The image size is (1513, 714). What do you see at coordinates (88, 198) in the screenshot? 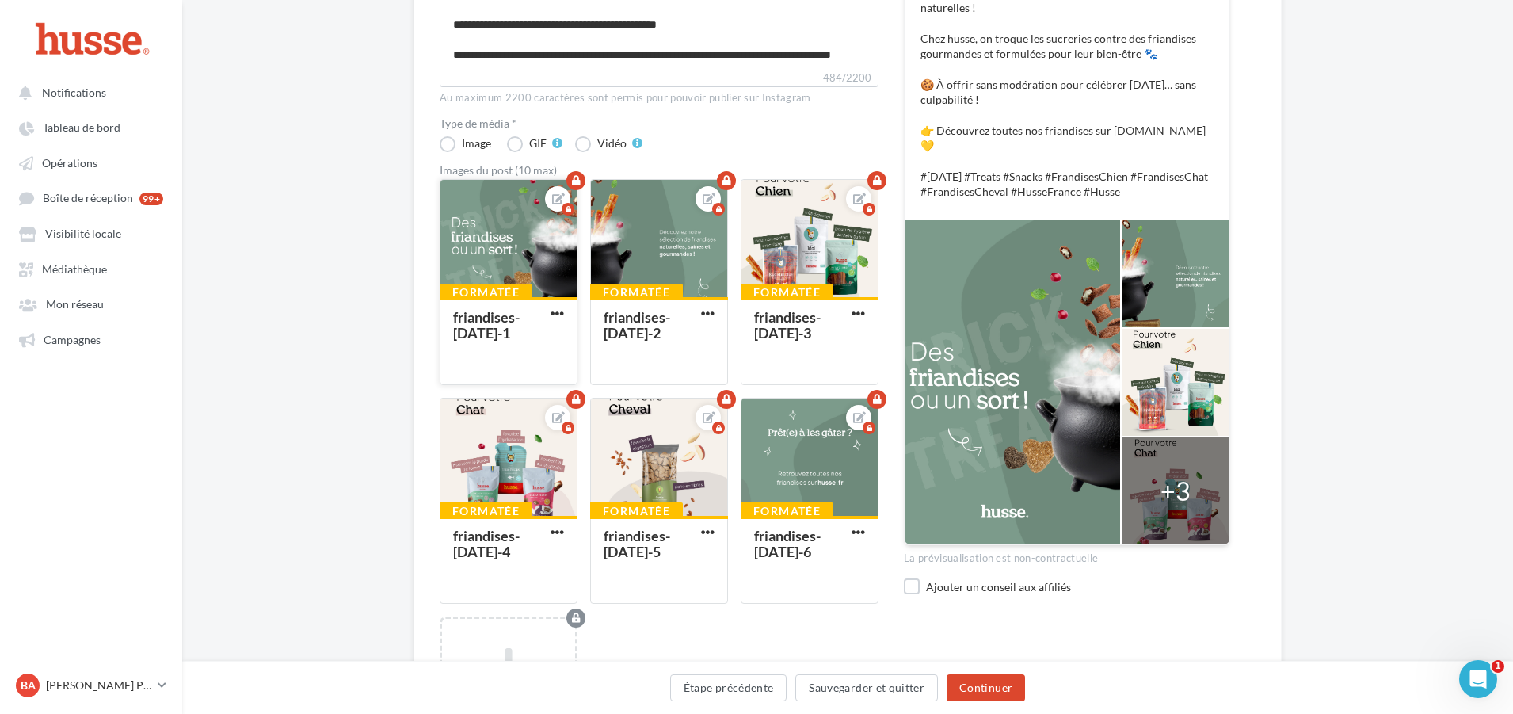
I see `span: Boîte de réception` at bounding box center [88, 198].